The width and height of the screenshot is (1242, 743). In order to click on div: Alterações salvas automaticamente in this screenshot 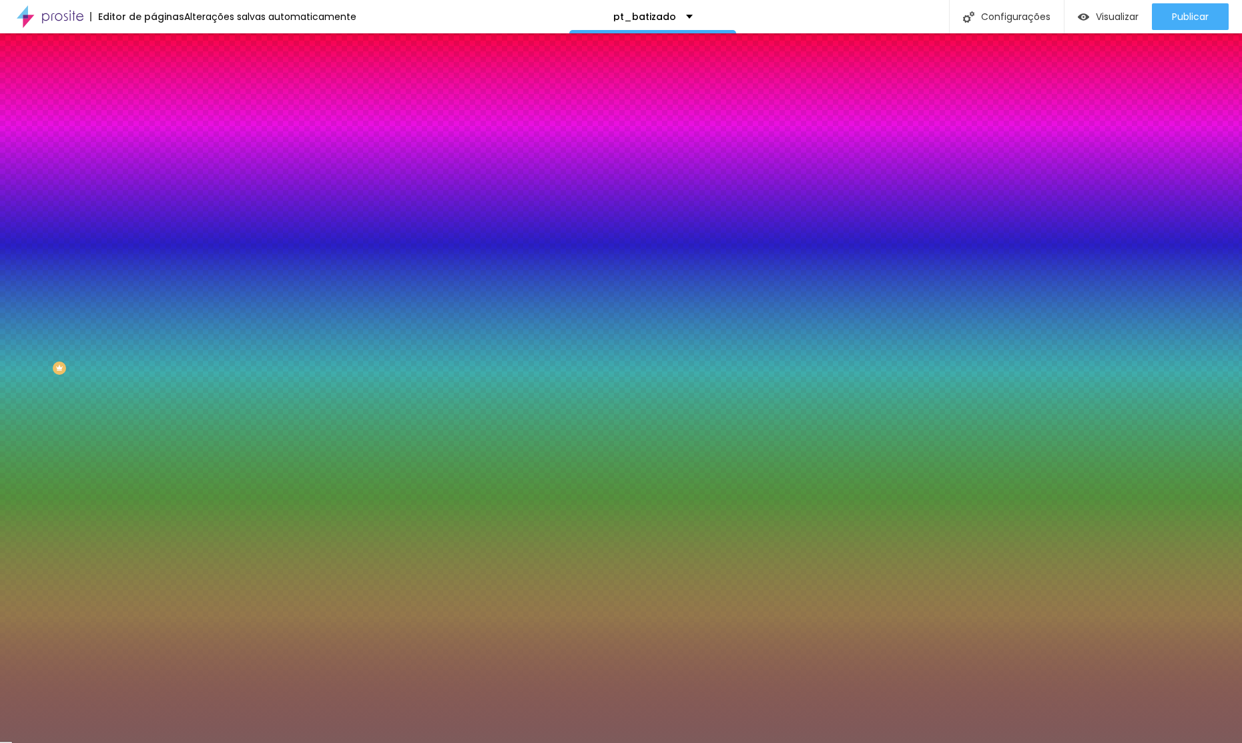, I will do `click(270, 17)`.